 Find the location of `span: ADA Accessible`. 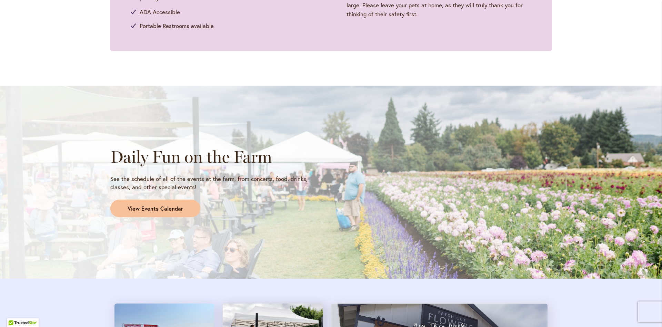

span: ADA Accessible is located at coordinates (160, 12).